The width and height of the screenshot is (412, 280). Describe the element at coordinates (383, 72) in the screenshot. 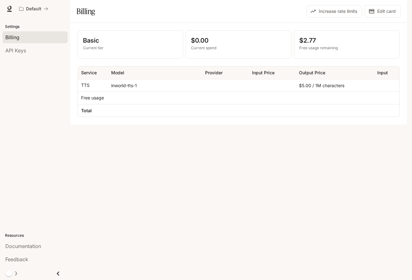

I see `div: Input` at that location.